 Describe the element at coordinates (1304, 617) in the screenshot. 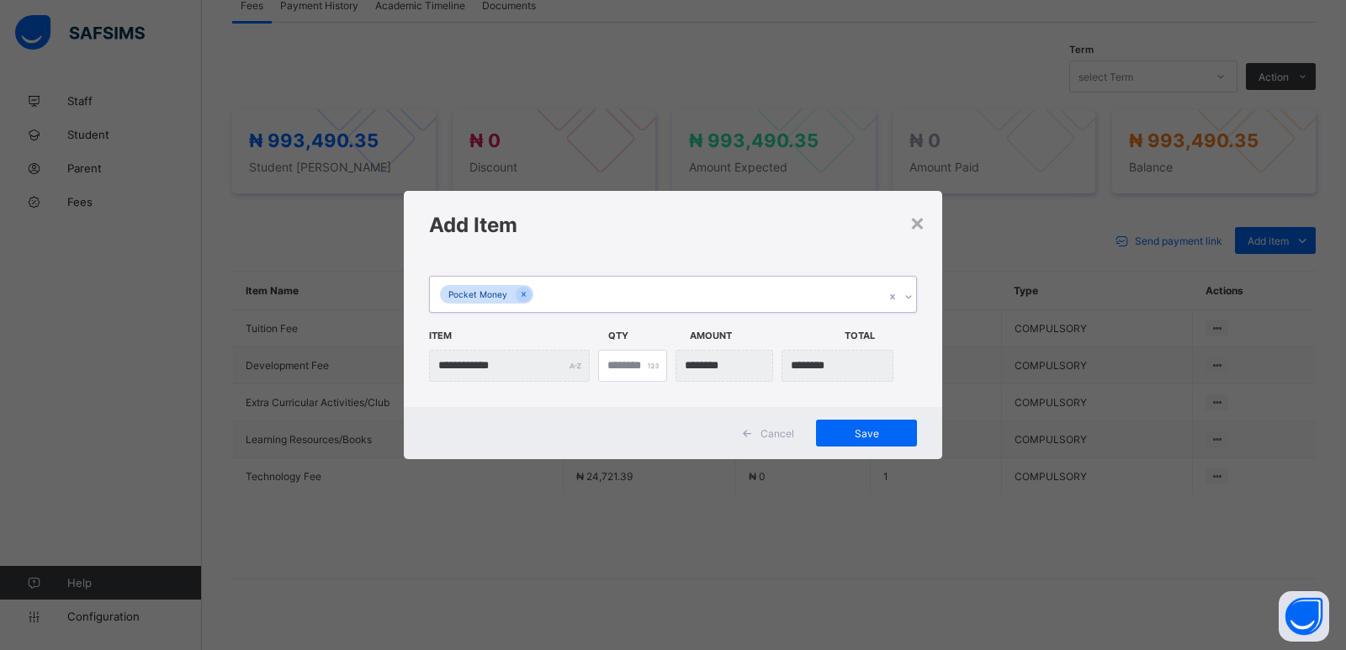

I see `button: Open asap` at that location.